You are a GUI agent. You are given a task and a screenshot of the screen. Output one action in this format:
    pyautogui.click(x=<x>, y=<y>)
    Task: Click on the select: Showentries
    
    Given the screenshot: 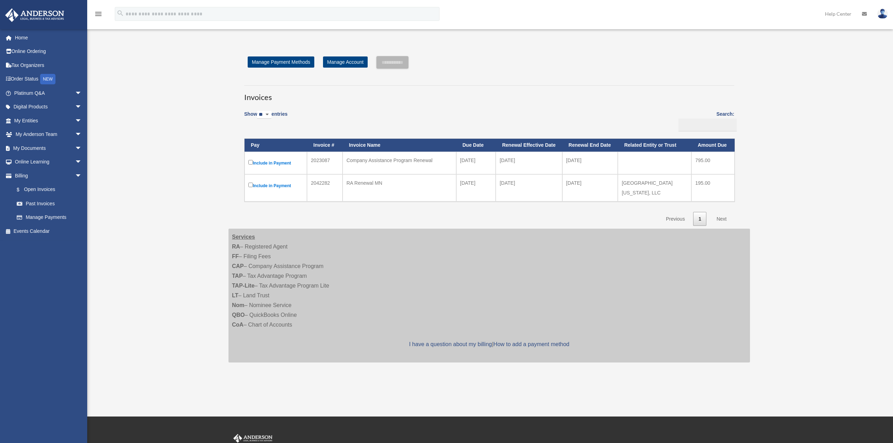 What is the action you would take?
    pyautogui.click(x=264, y=115)
    